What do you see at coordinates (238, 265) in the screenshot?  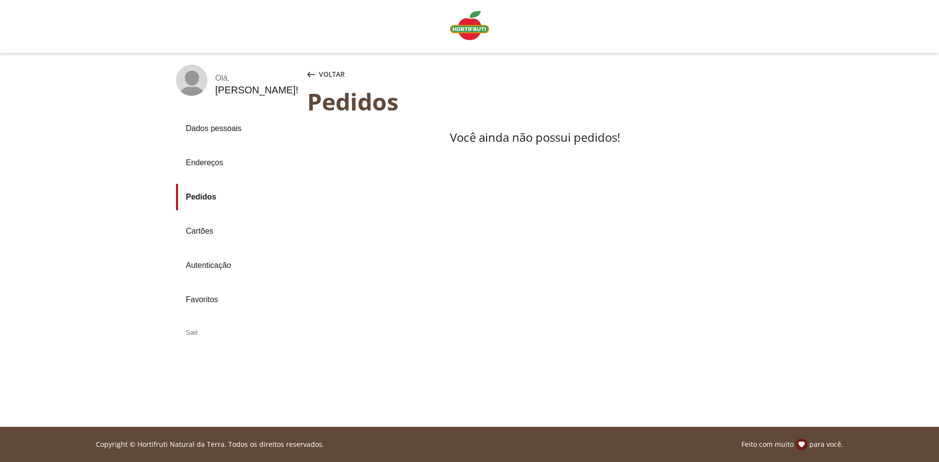 I see `a: Autenticação` at bounding box center [238, 265].